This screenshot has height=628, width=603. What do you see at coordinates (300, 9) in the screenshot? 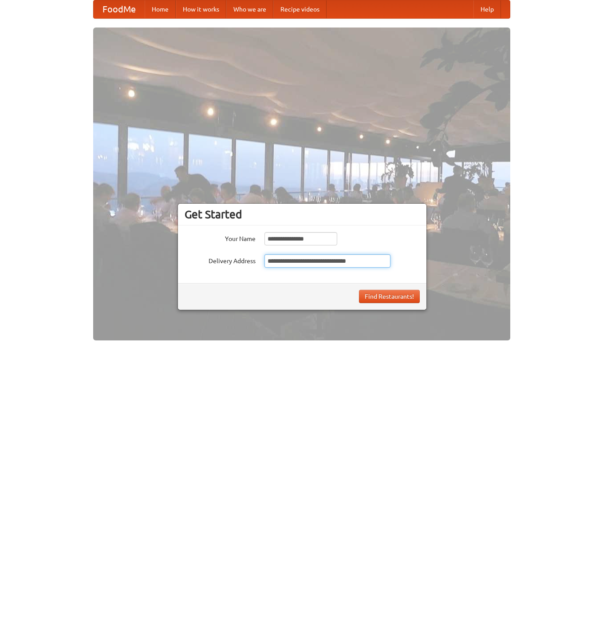
I see `a: Recipe videos` at bounding box center [300, 9].